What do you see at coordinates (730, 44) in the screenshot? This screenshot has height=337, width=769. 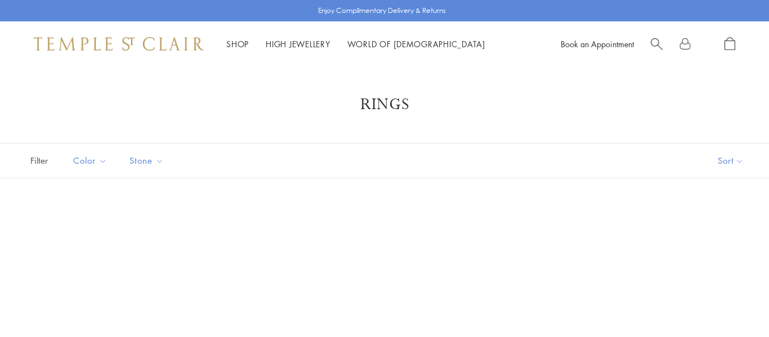 I see `a: Open Shopping Bag` at bounding box center [730, 44].